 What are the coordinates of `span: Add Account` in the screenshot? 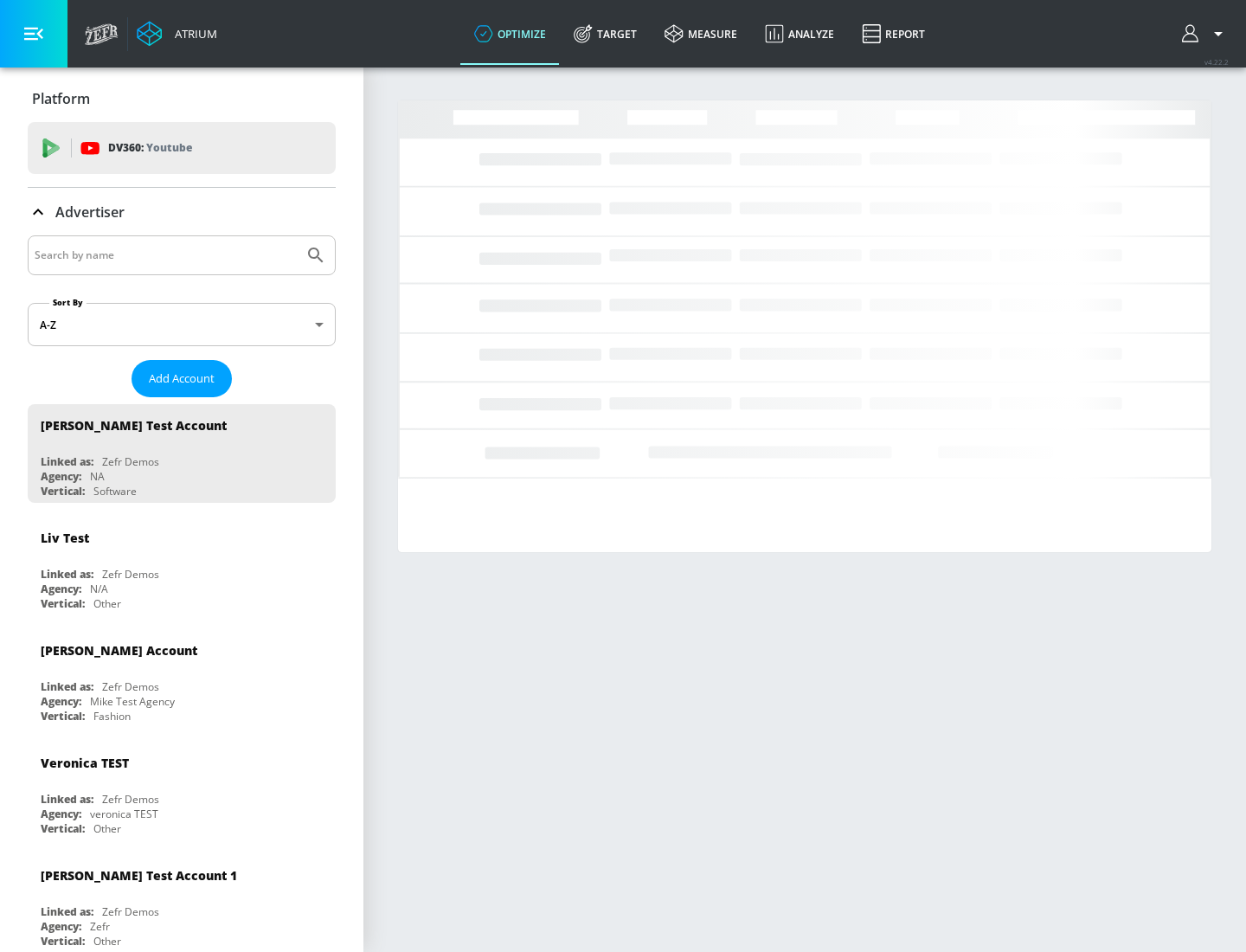 It's located at (182, 379).